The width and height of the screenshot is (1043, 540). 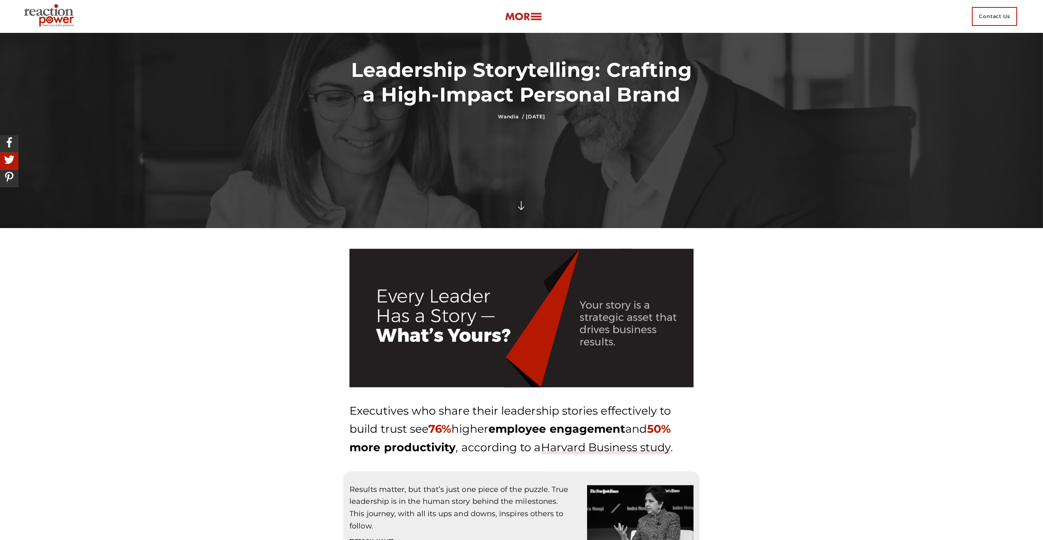 I want to click on img: Share On Pinterest, so click(x=9, y=177).